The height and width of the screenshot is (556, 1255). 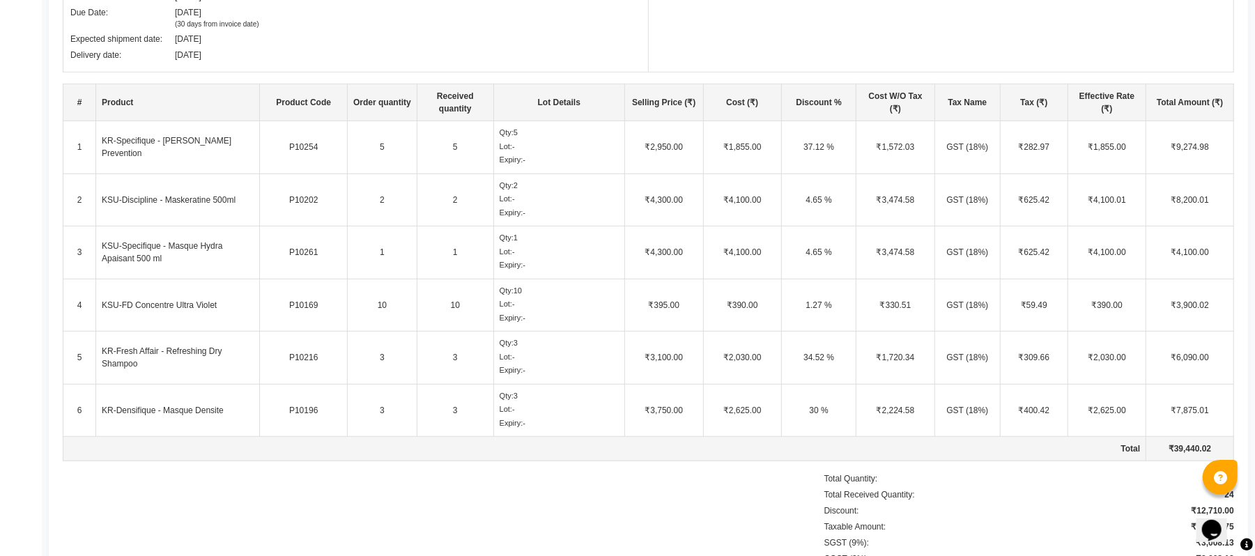 I want to click on div: 1, so click(x=559, y=238).